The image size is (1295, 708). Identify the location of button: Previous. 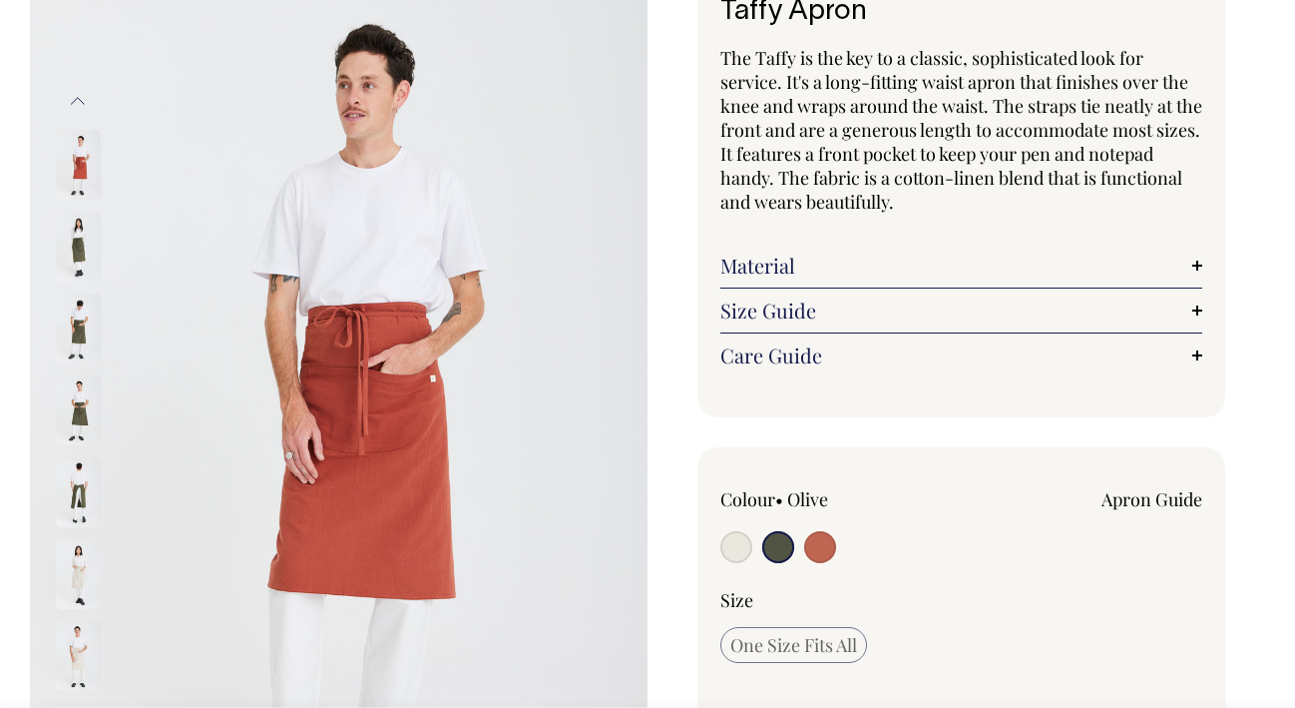
(78, 101).